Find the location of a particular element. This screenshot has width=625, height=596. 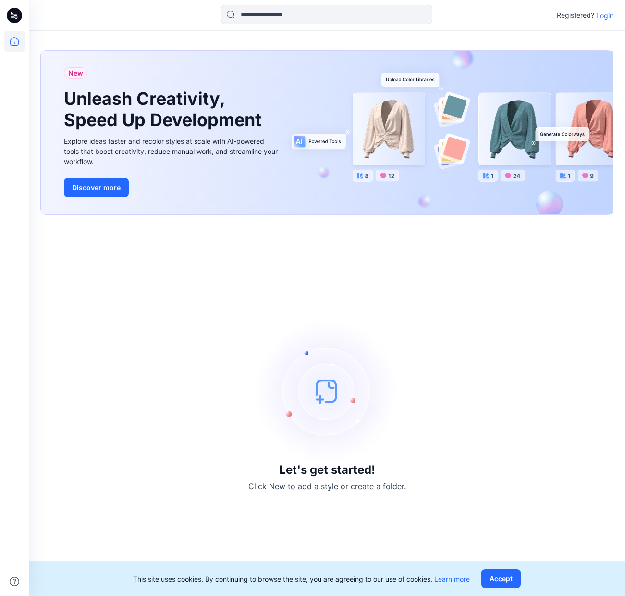

a: Discover more is located at coordinates (172, 187).